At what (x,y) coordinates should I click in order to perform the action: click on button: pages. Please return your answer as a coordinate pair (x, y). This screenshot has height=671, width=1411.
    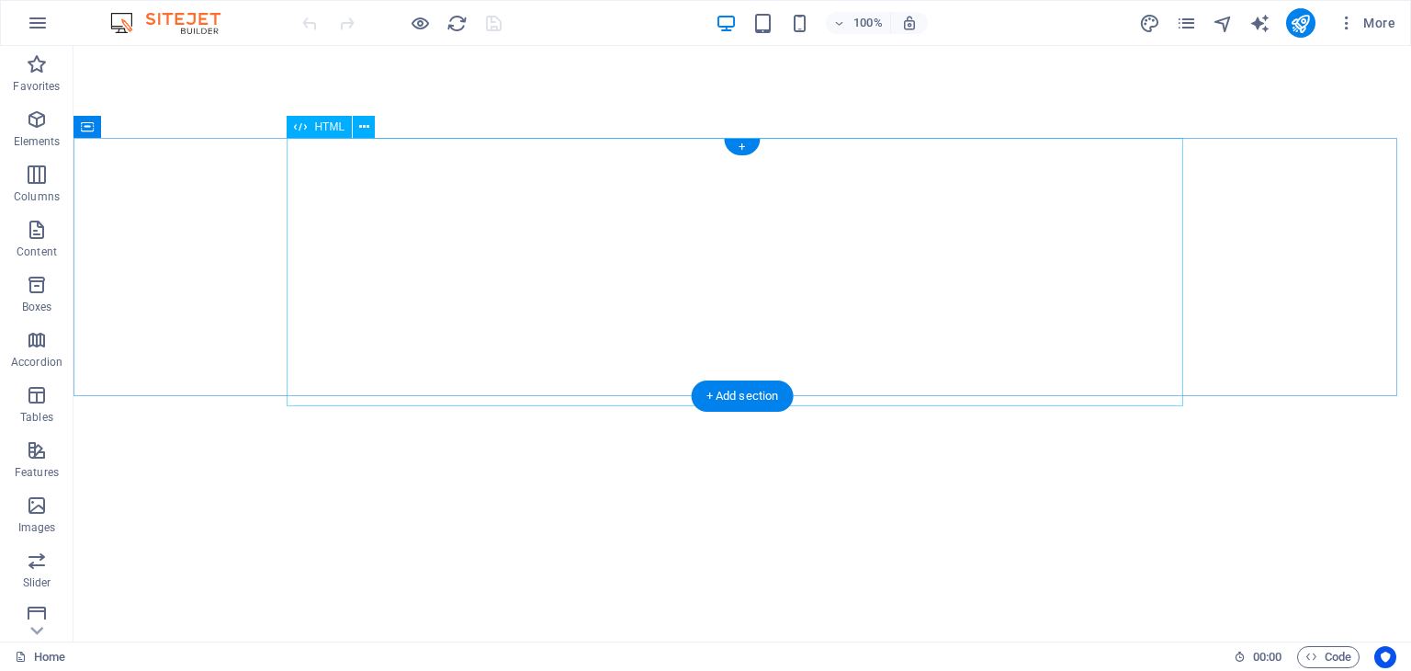
    Looking at the image, I should click on (1187, 23).